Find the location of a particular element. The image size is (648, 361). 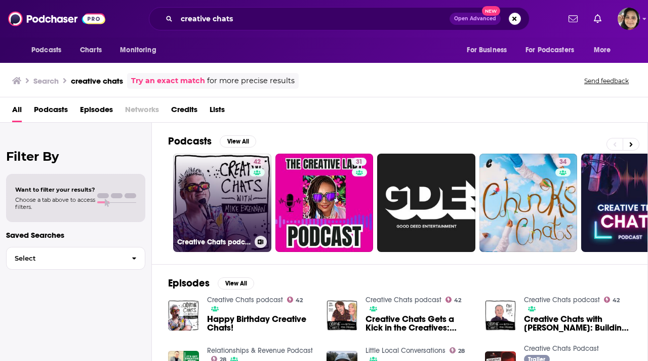

h3: Search is located at coordinates (46, 81).